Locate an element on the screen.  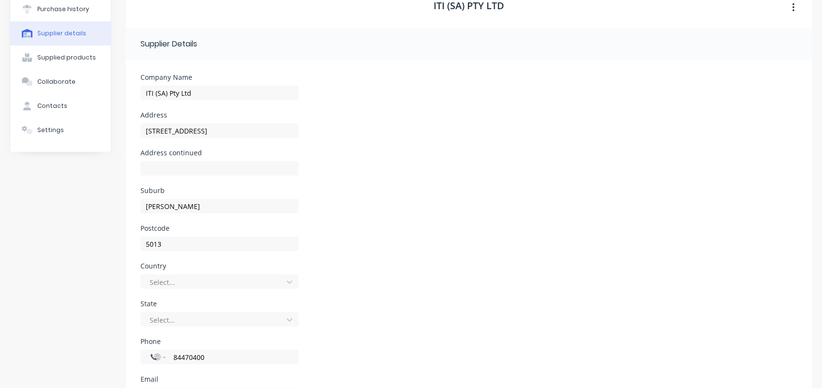
div: Purchase history is located at coordinates (63, 9).